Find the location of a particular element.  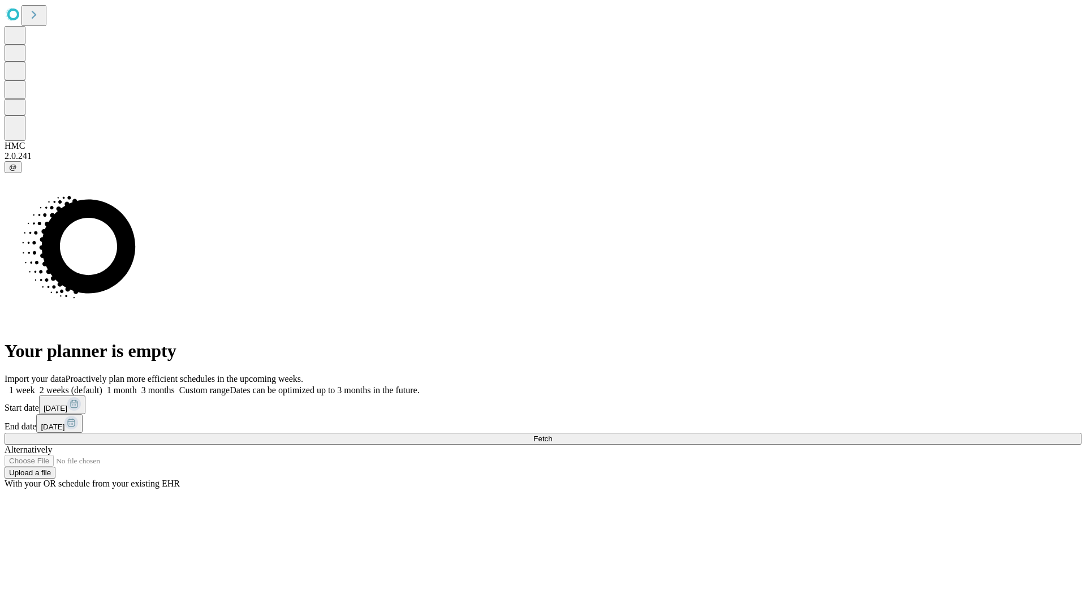

span: Alternatively is located at coordinates (28, 449).